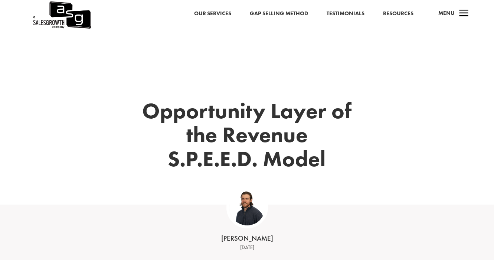  What do you see at coordinates (398, 14) in the screenshot?
I see `a: Resources` at bounding box center [398, 14].